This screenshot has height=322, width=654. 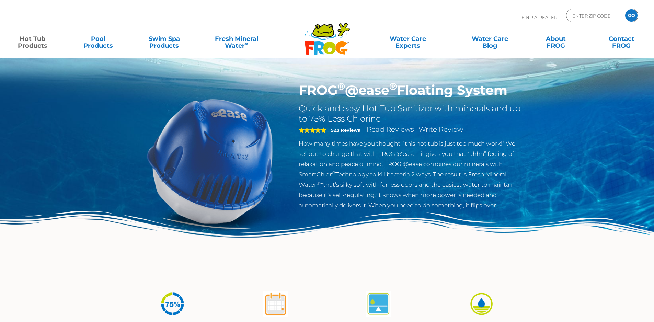 I want to click on img: Self-Regulates for Continuous Crystal-Clear Water — FROG® Smart Water Care, so click(x=378, y=304).